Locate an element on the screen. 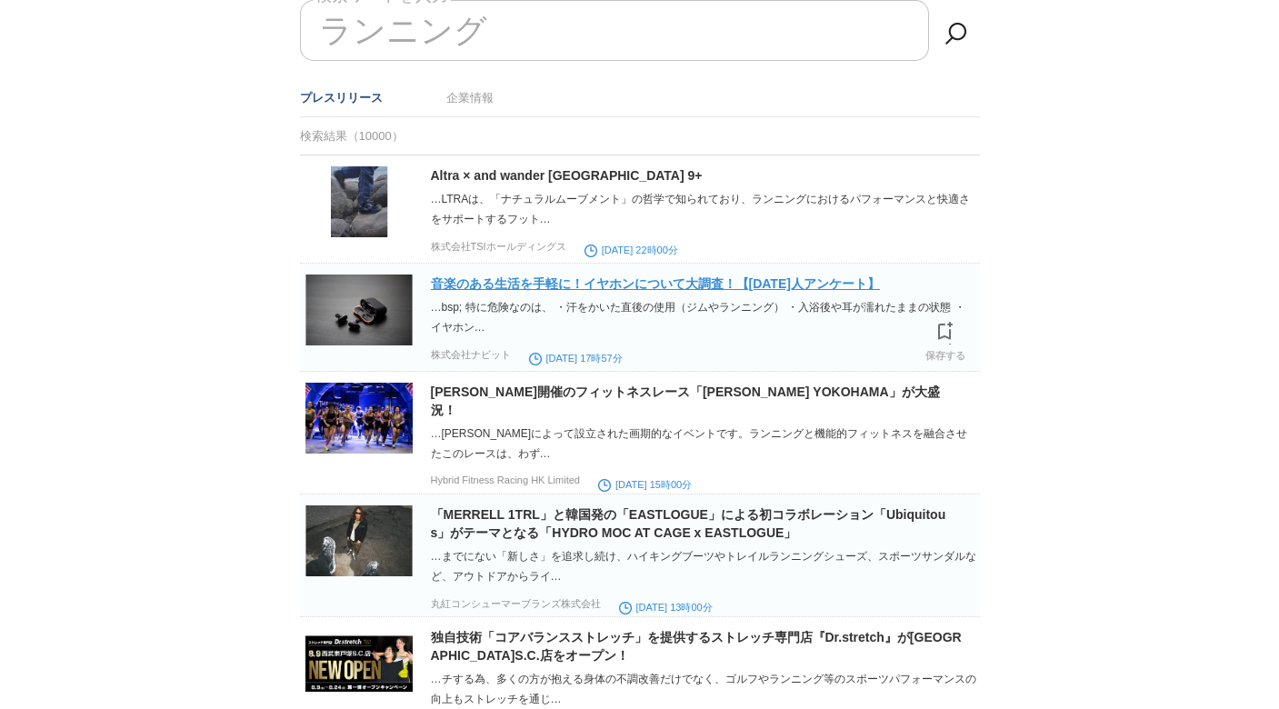 This screenshot has height=709, width=1279. div: …までにない「新しさ」を追求し続け、ハイキングブーツやトレイルランニングシューズ、スポーツサンダルなど、アウトドアからライ… is located at coordinates (703, 566).